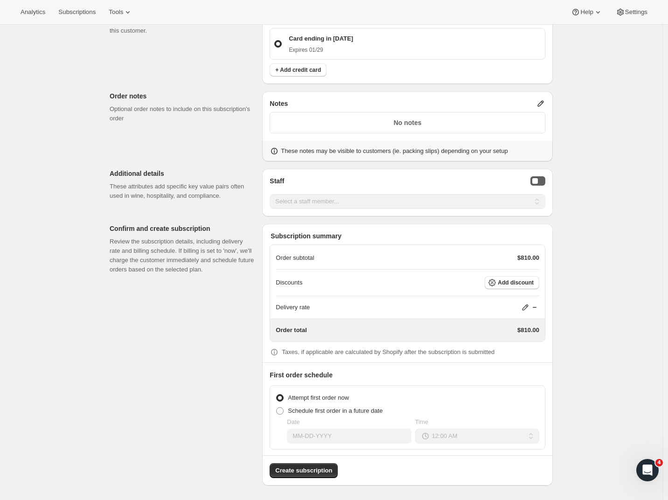 The image size is (668, 500). Describe the element at coordinates (293, 308) in the screenshot. I see `p: Delivery rate` at that location.